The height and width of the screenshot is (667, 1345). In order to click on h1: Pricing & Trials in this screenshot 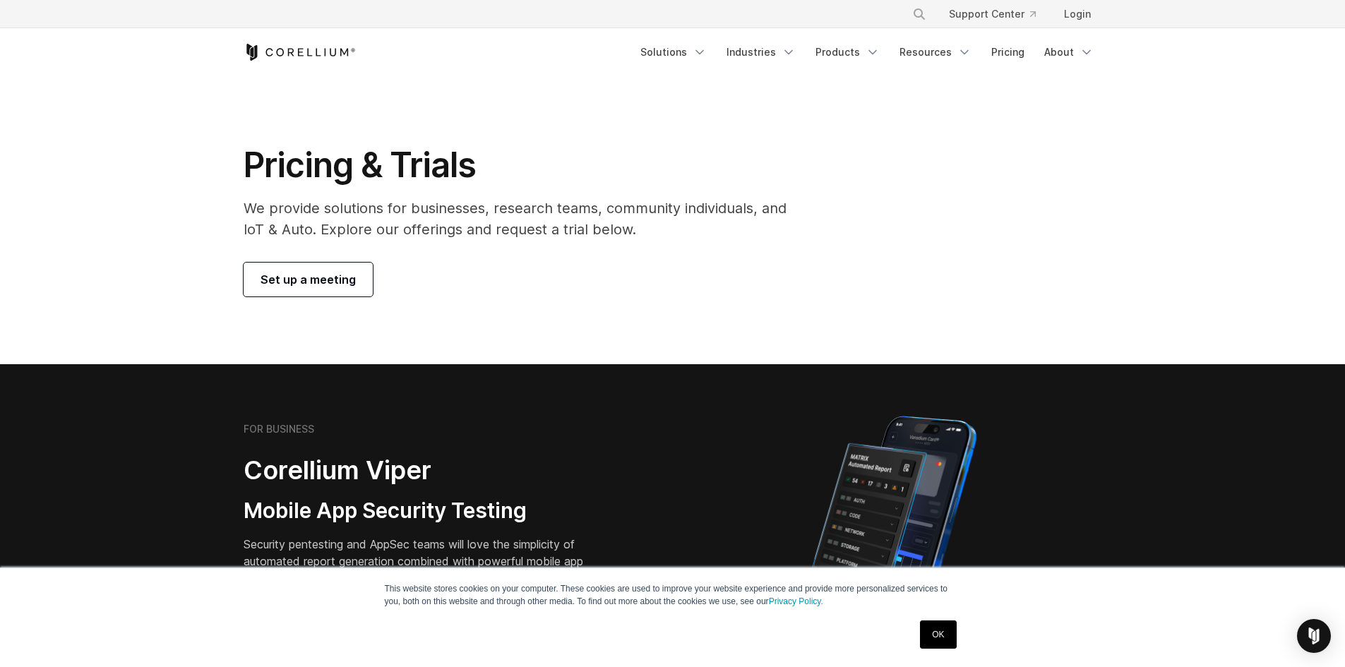, I will do `click(525, 165)`.